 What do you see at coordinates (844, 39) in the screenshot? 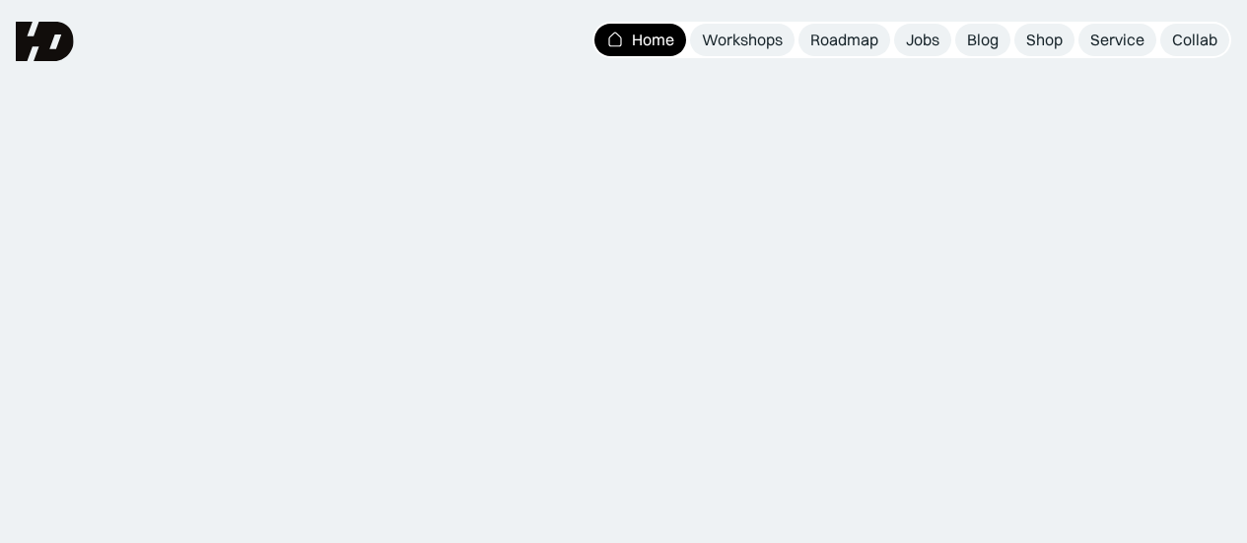
I see `a: Roadmap` at bounding box center [844, 39].